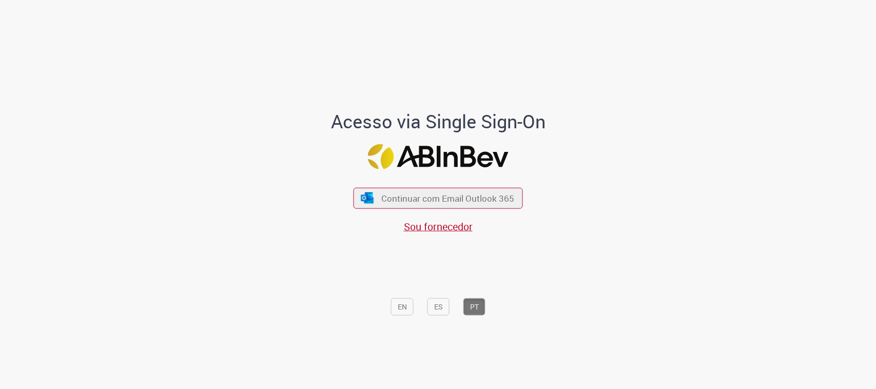  What do you see at coordinates (438, 226) in the screenshot?
I see `span: Sou fornecedor` at bounding box center [438, 226].